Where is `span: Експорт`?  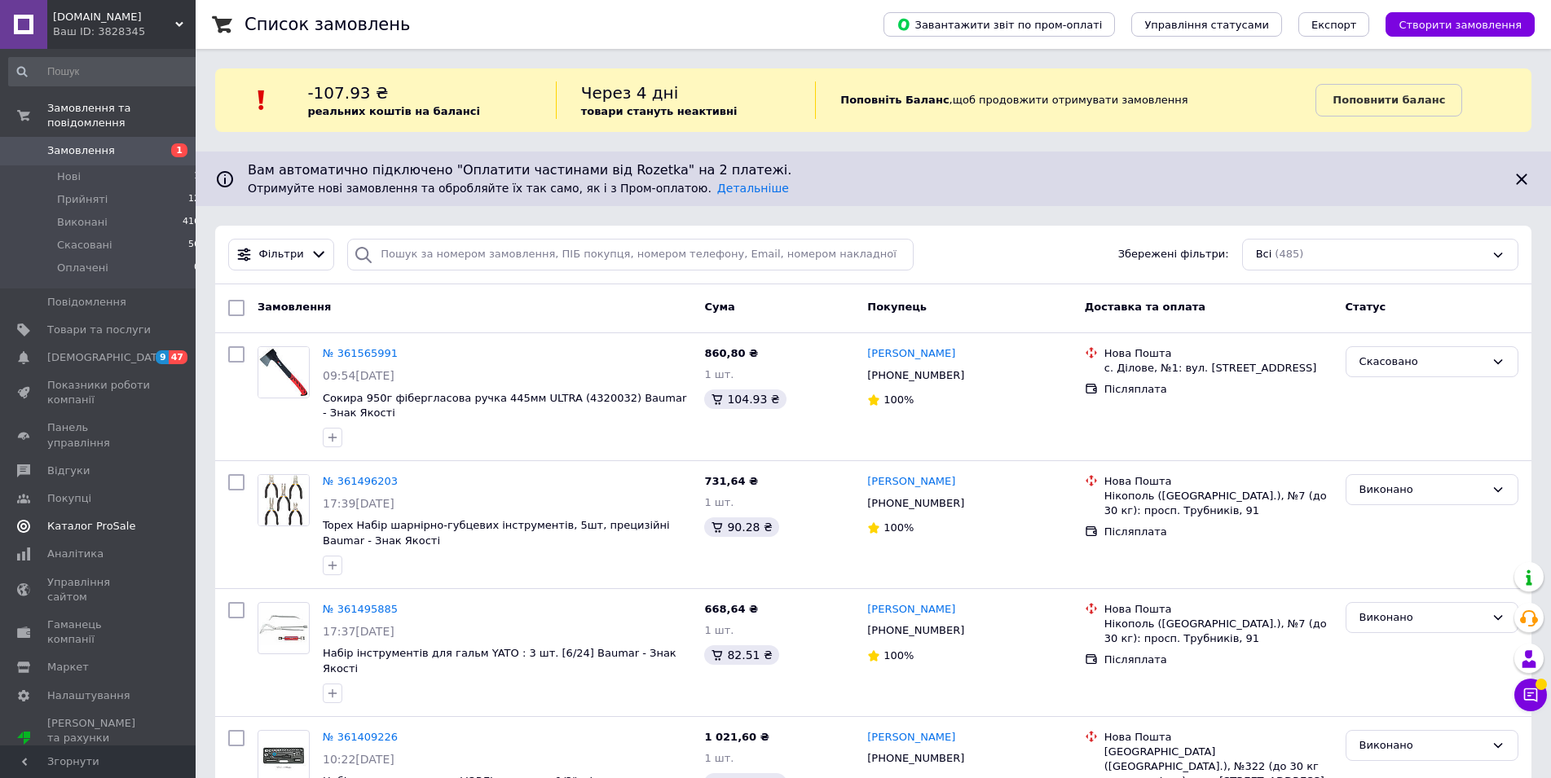 span: Експорт is located at coordinates (1334, 24).